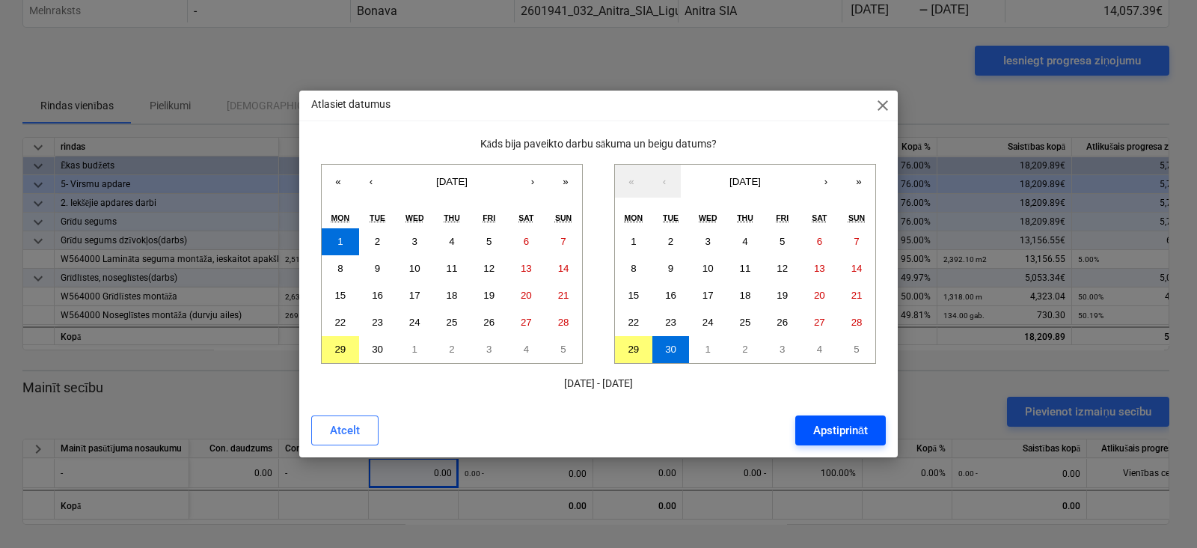  What do you see at coordinates (745, 218) in the screenshot?
I see `abbr: Thursday` at bounding box center [745, 218].